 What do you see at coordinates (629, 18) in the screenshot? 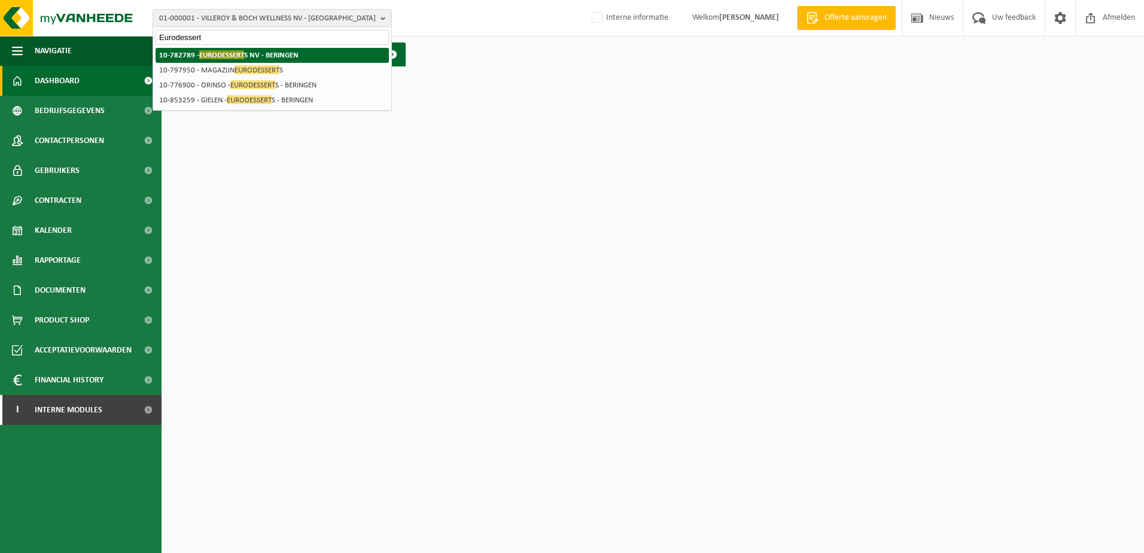
I see `label: Interne informatie` at bounding box center [629, 18].